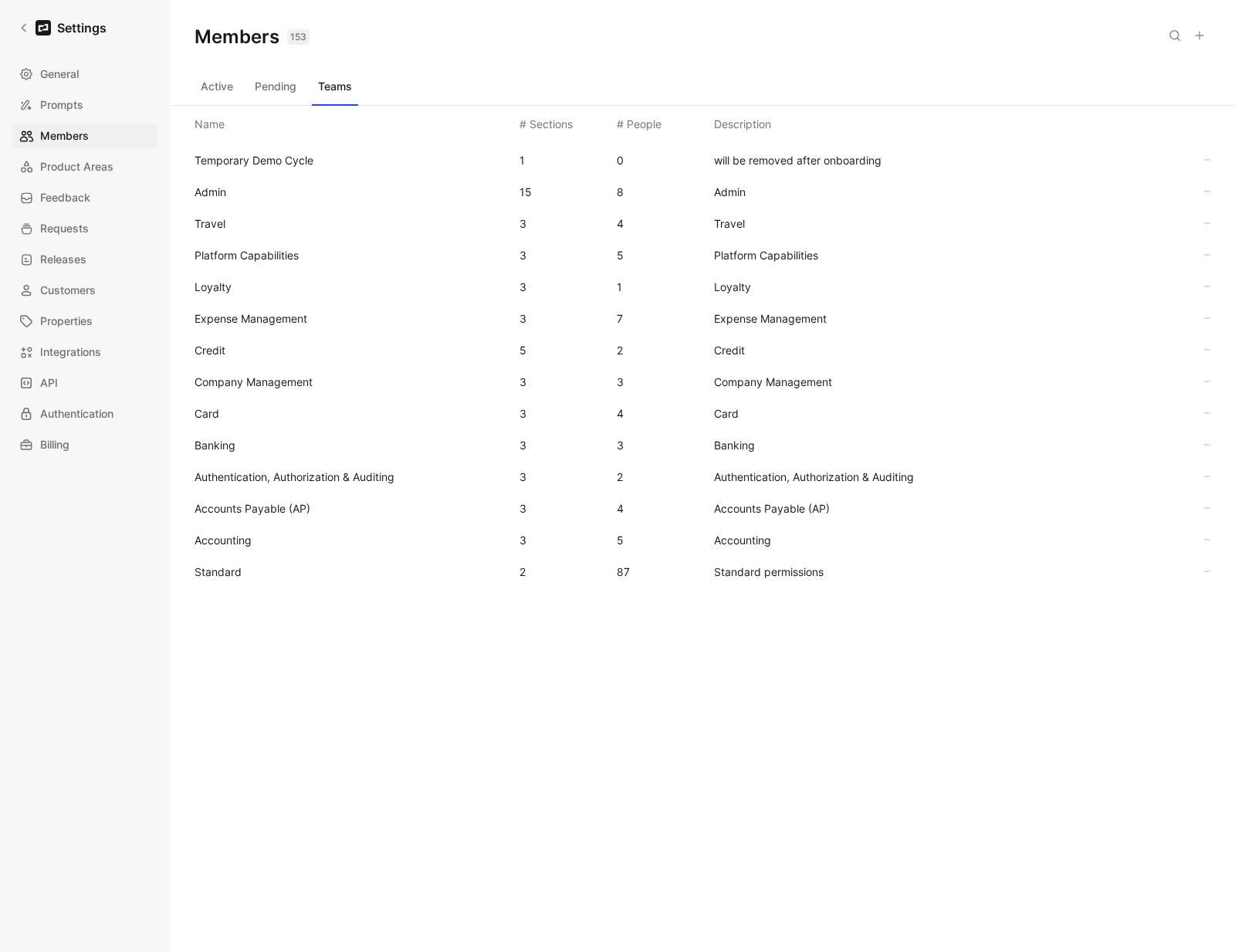 This screenshot has width=1235, height=952. What do you see at coordinates (742, 124) in the screenshot?
I see `div: Description` at bounding box center [742, 124].